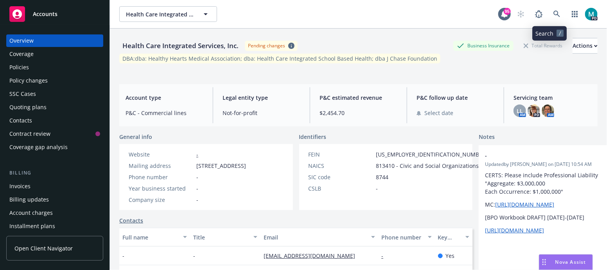 This screenshot has width=607, height=270. What do you see at coordinates (484, 45) in the screenshot?
I see `div: Business Insurance` at bounding box center [484, 45].